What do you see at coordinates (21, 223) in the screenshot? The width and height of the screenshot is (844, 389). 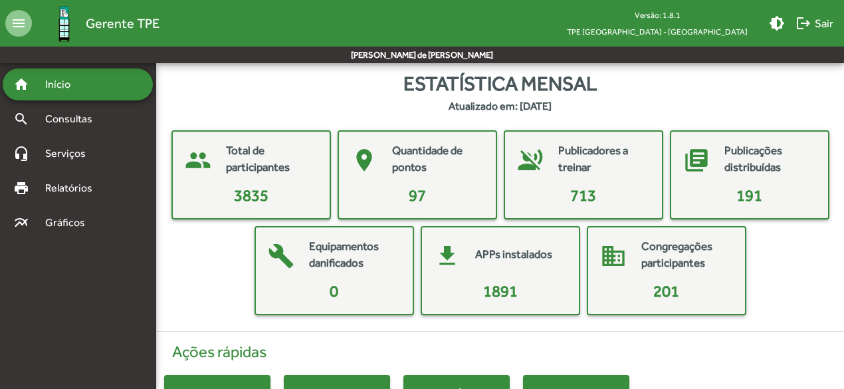 I see `mat-icon: multiline_chart` at bounding box center [21, 223].